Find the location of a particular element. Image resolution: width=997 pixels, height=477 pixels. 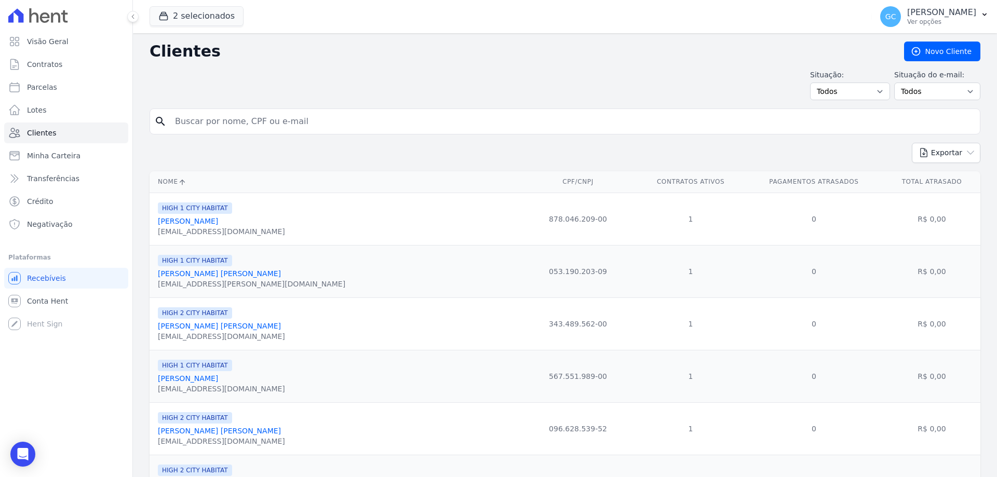

label: Situação: is located at coordinates (850, 75).